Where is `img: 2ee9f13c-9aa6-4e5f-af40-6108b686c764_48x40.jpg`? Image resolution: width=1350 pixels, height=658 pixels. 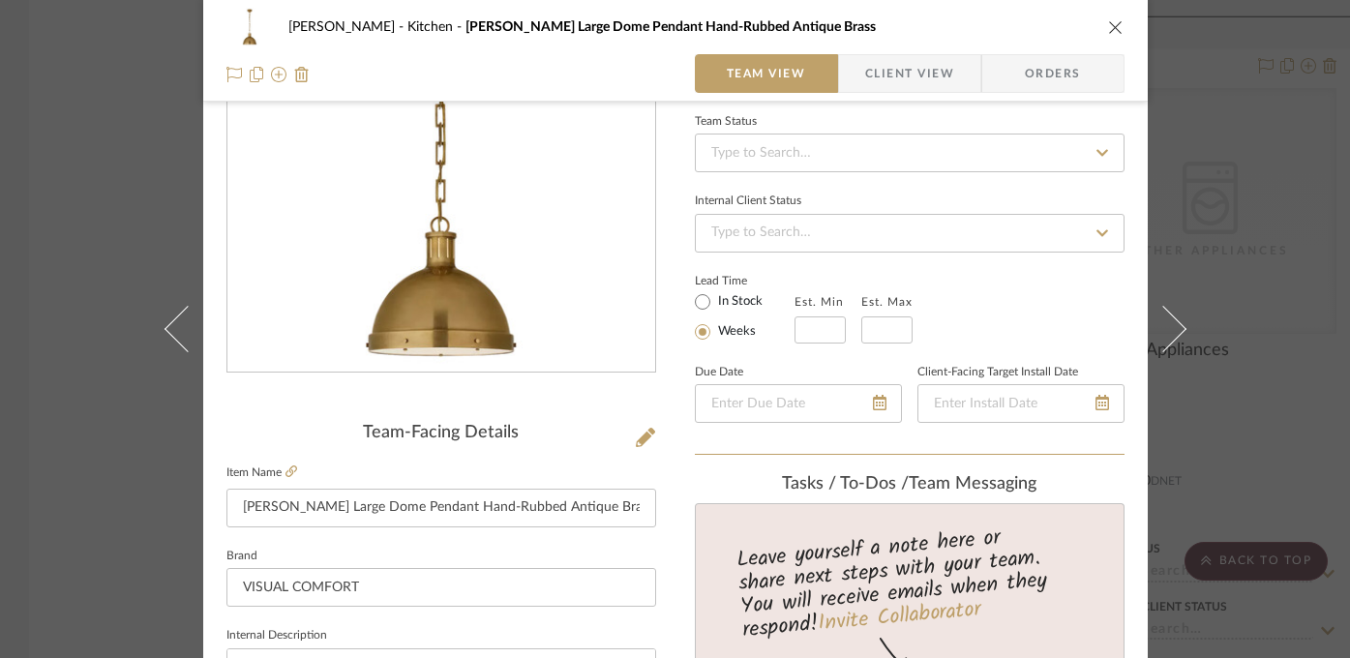 img: 2ee9f13c-9aa6-4e5f-af40-6108b686c764_48x40.jpg is located at coordinates (250, 27).